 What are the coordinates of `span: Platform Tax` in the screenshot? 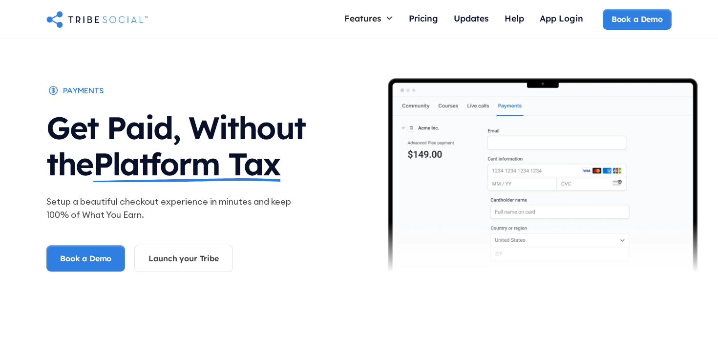 It's located at (186, 164).